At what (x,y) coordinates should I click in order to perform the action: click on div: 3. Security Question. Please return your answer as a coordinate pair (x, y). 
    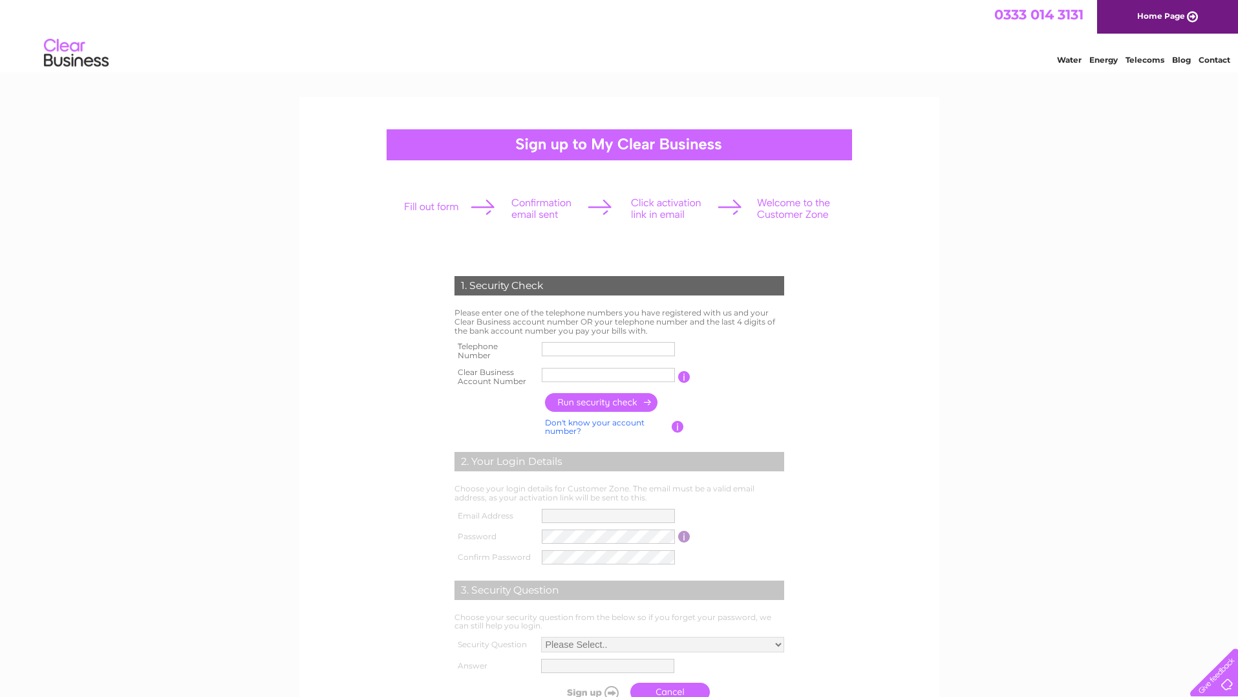
    Looking at the image, I should click on (619, 590).